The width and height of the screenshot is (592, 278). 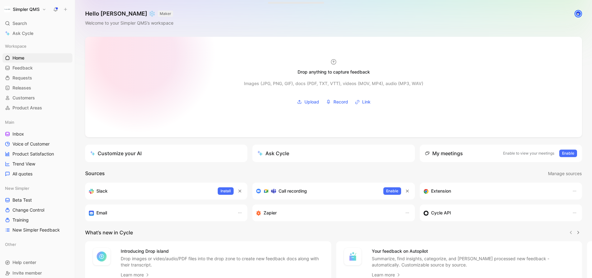 What do you see at coordinates (37, 68) in the screenshot?
I see `a: Feedback` at bounding box center [37, 68].